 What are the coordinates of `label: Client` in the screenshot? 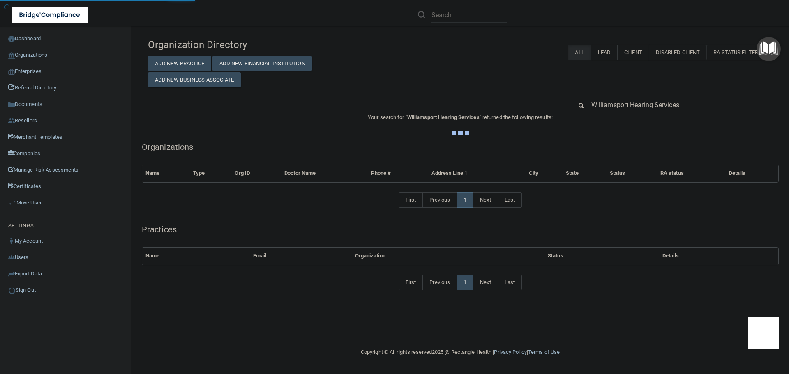 It's located at (632, 52).